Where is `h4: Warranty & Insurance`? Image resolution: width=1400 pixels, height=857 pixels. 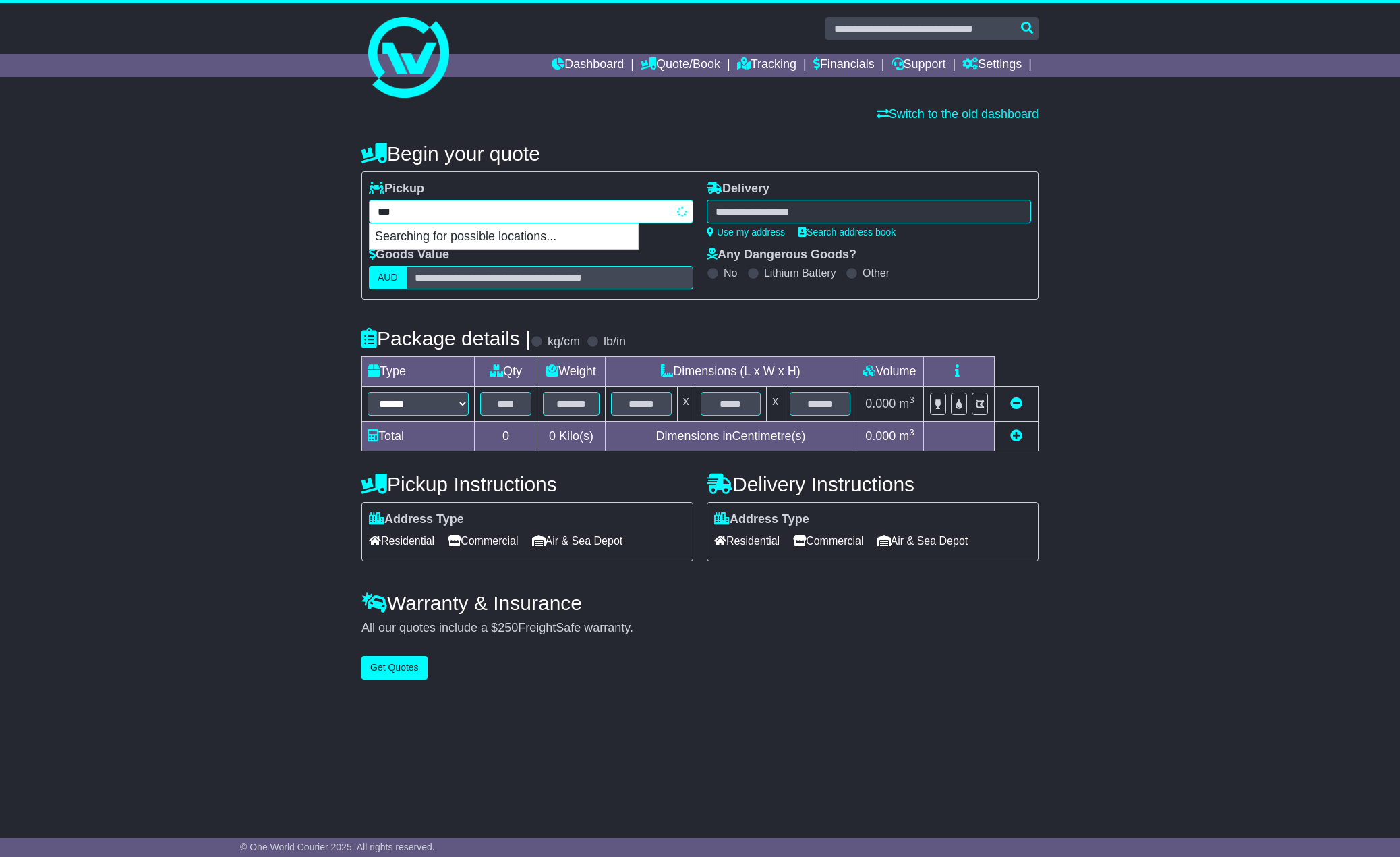
h4: Warranty & Insurance is located at coordinates (700, 603).